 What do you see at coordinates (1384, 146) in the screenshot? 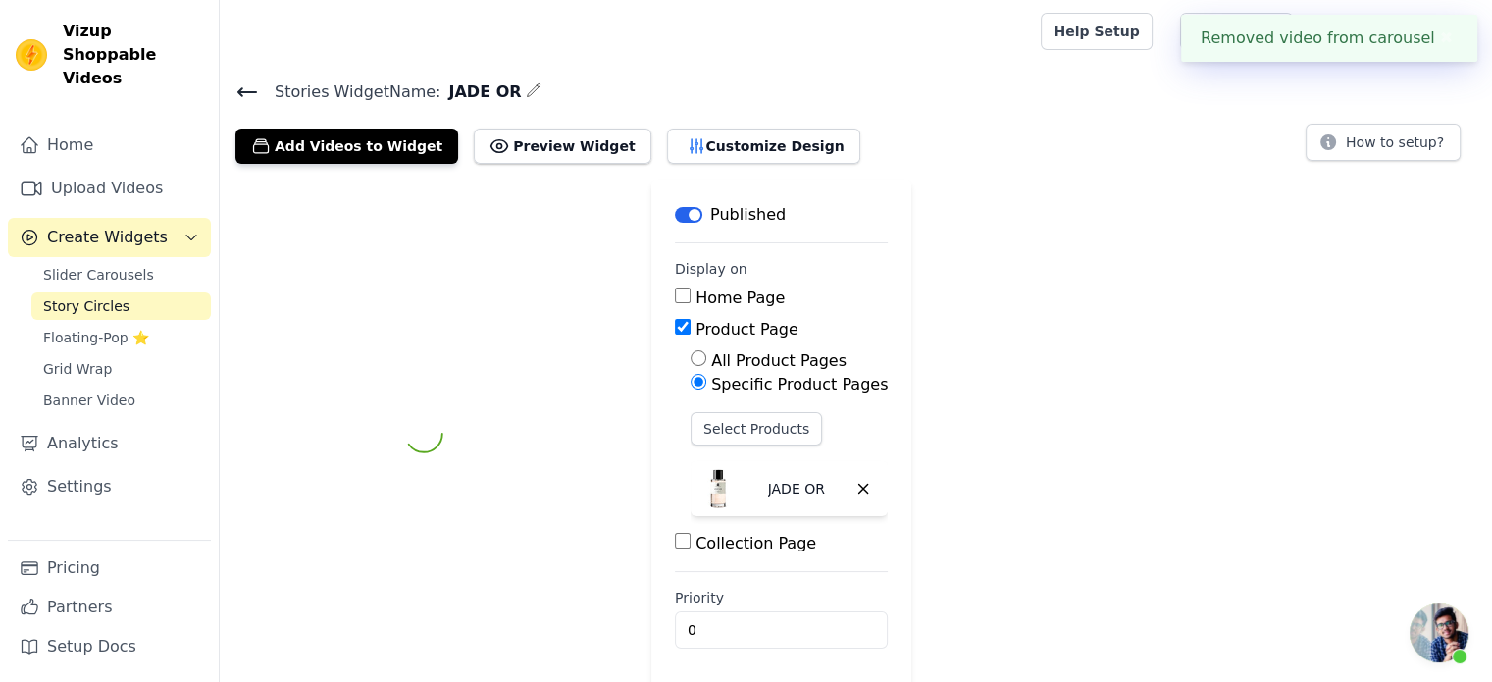
I see `a: How to setup?` at bounding box center [1384, 146].